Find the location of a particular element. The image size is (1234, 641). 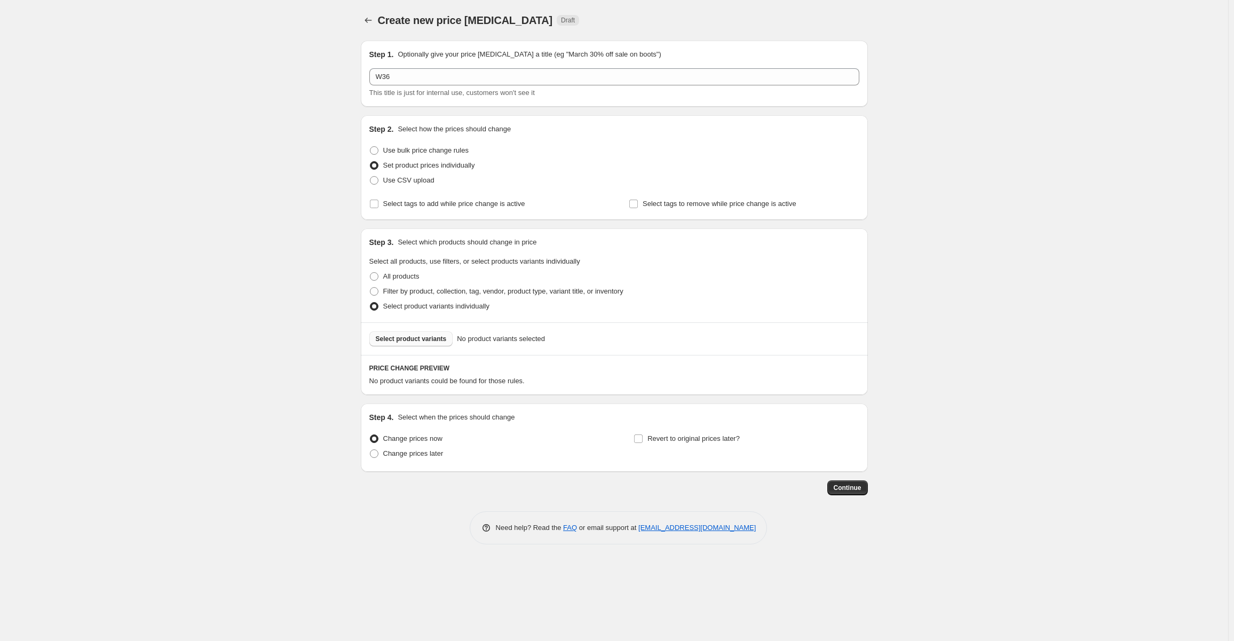

span: No product variants could be found for those rules. is located at coordinates (447, 381).